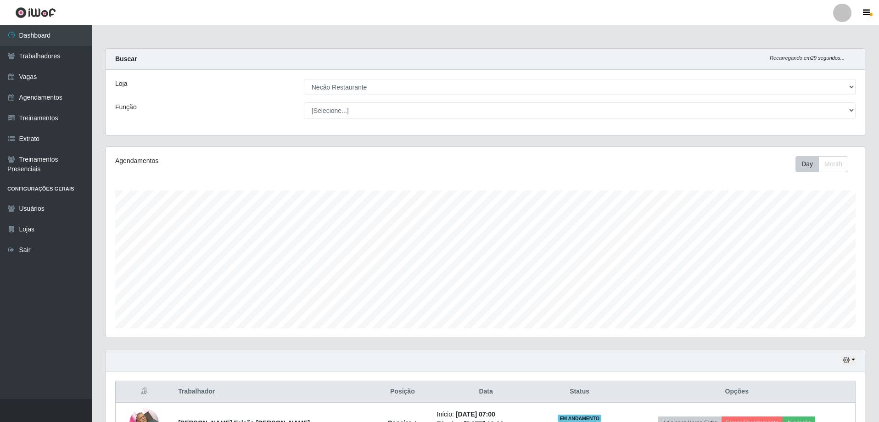 This screenshot has width=879, height=422. What do you see at coordinates (265, 161) in the screenshot?
I see `div: Agendamentos` at bounding box center [265, 161].